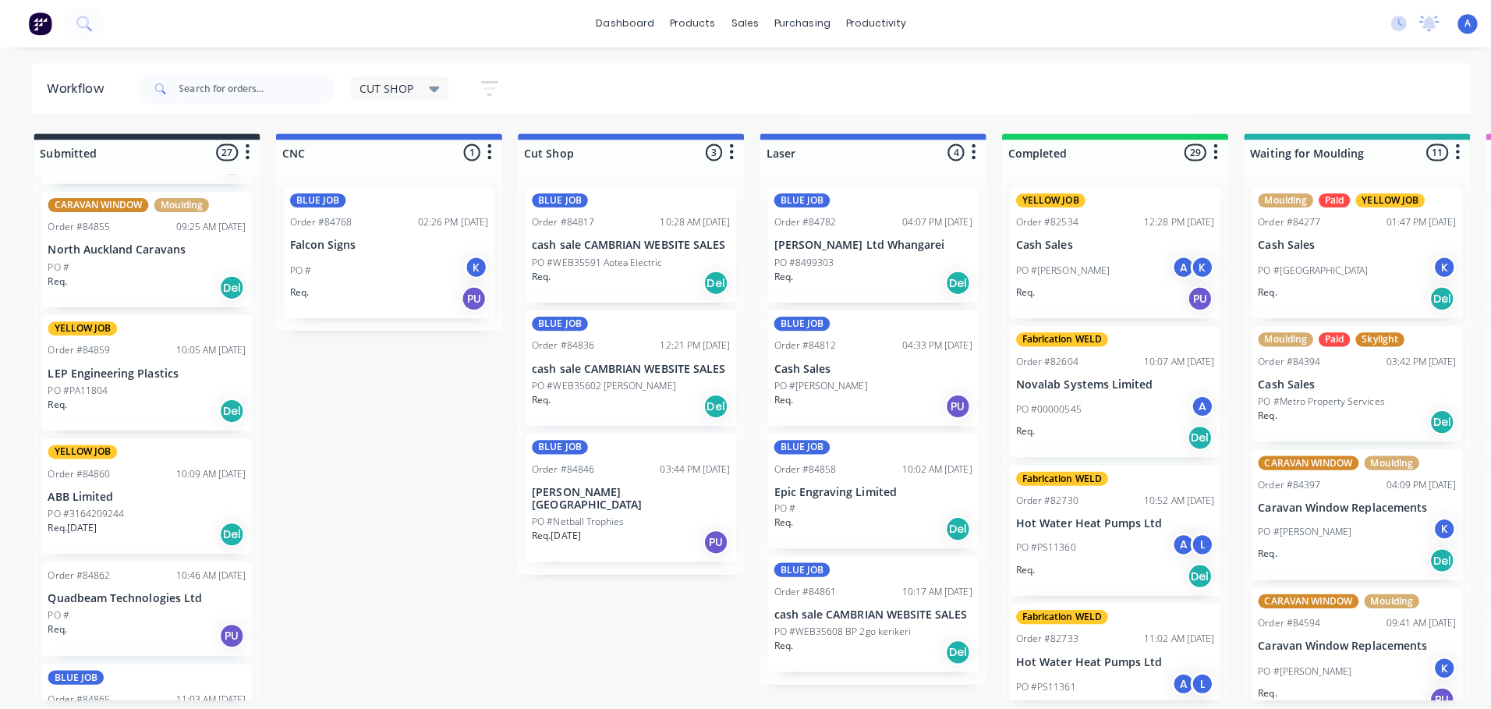 The image size is (1491, 709). What do you see at coordinates (866, 488) in the screenshot?
I see `p: Epic Engraving Limited` at bounding box center [866, 488].